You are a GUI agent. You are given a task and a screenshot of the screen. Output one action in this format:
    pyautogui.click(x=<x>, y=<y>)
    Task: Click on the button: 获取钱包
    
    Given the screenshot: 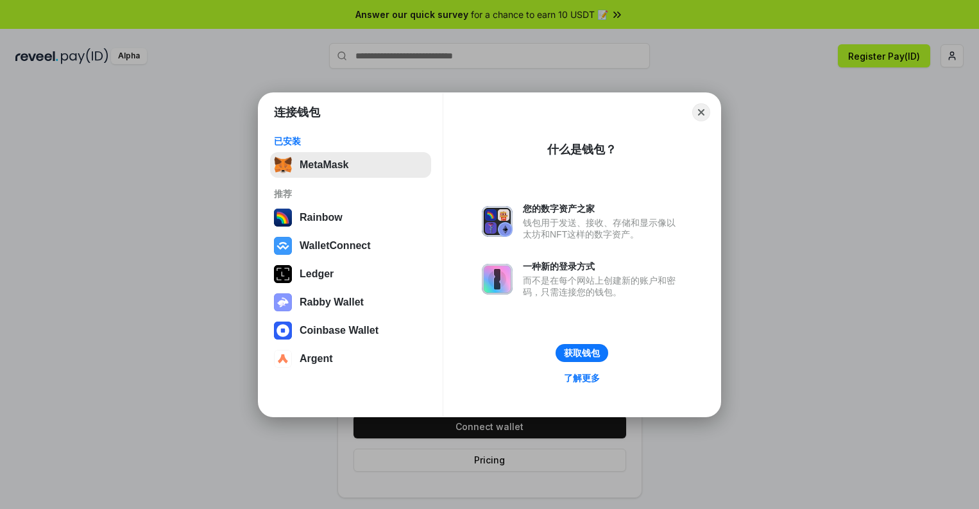 What is the action you would take?
    pyautogui.click(x=582, y=353)
    